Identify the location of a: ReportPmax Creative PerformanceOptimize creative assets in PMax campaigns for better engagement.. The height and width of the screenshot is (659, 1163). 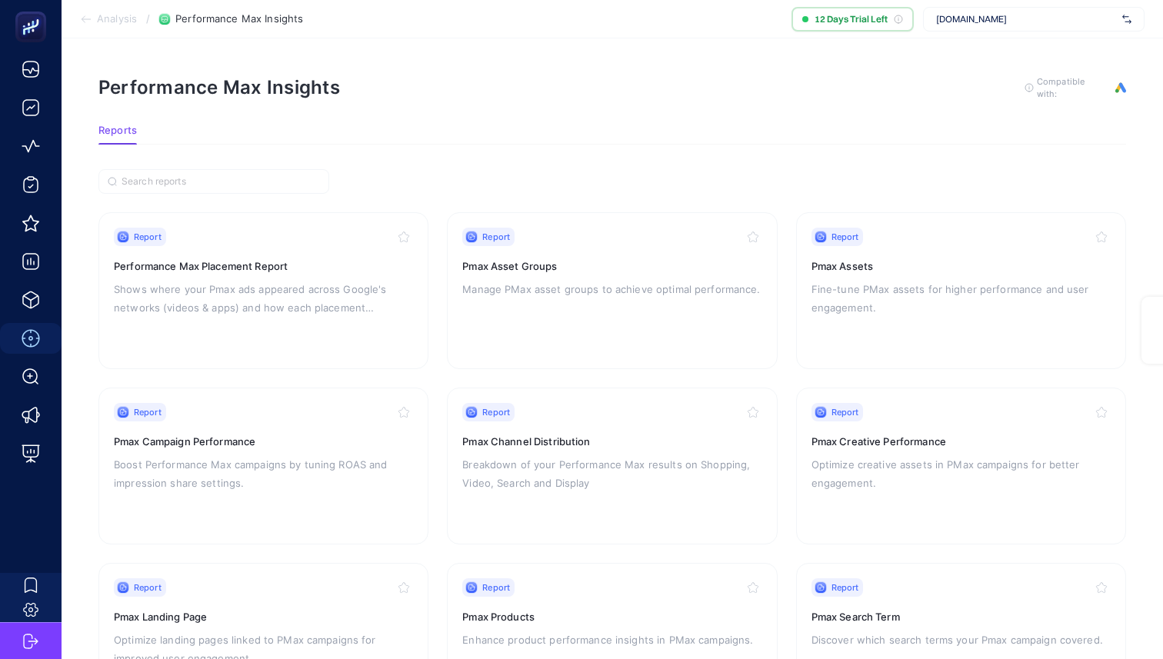
(961, 466).